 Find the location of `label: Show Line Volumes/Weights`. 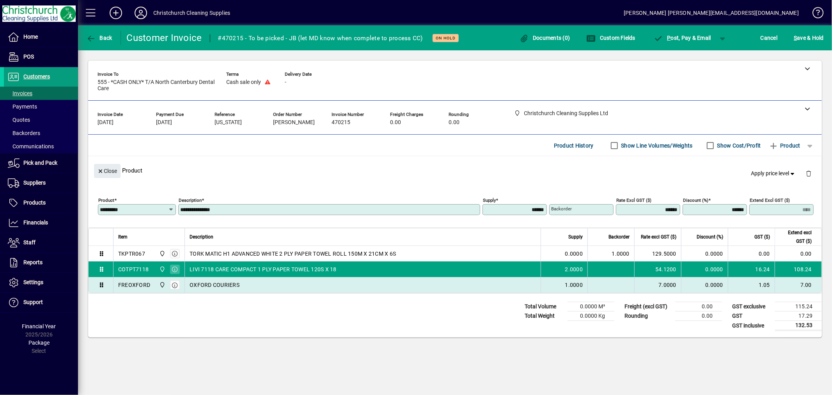

label: Show Line Volumes/Weights is located at coordinates (656, 146).